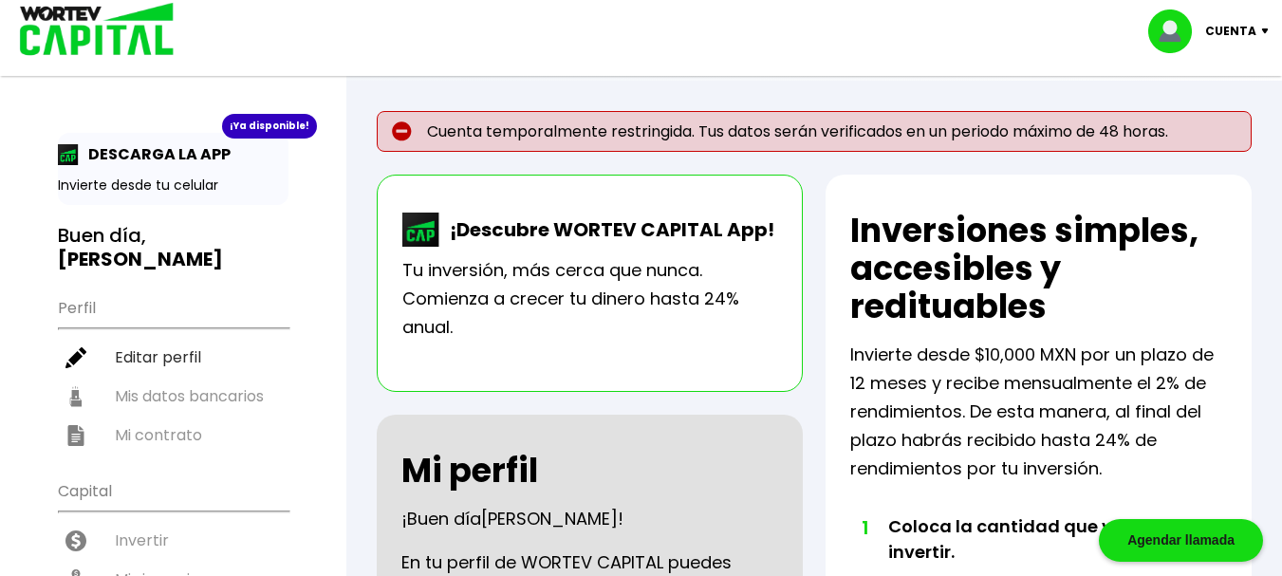 This screenshot has height=576, width=1282. Describe the element at coordinates (470, 471) in the screenshot. I see `h2: Mi perfil` at that location.